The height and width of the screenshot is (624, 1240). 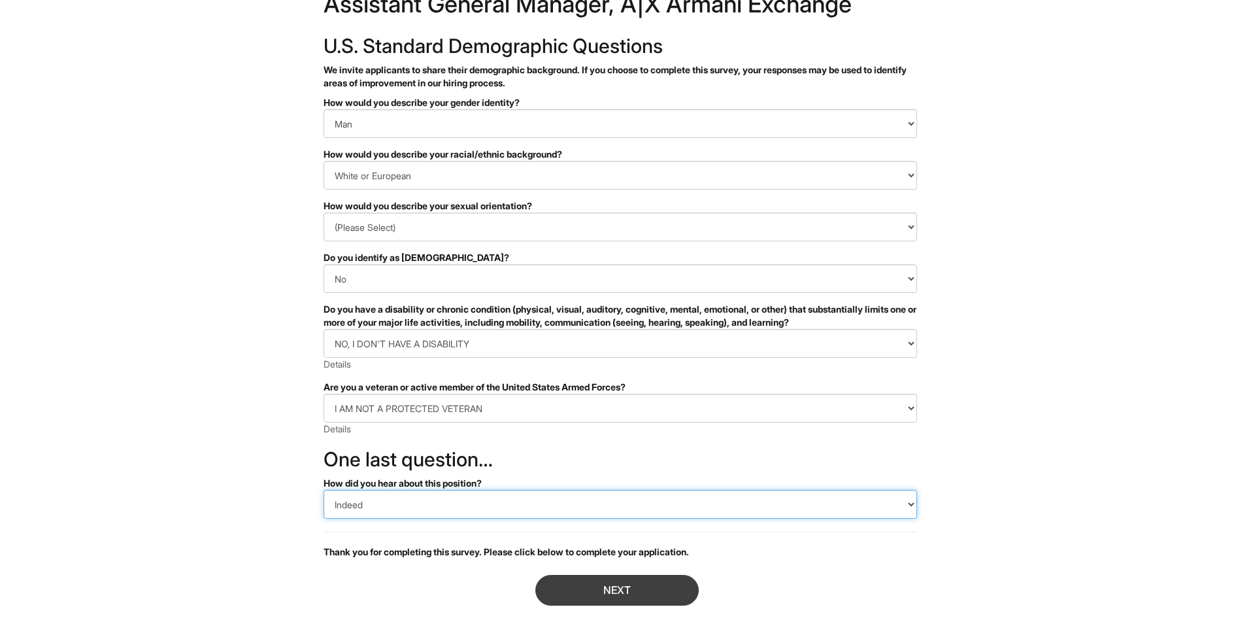 What do you see at coordinates (620, 408) in the screenshot?
I see `select: Are you a veteran or active member of the United States Armed Forces?` at bounding box center [620, 408].